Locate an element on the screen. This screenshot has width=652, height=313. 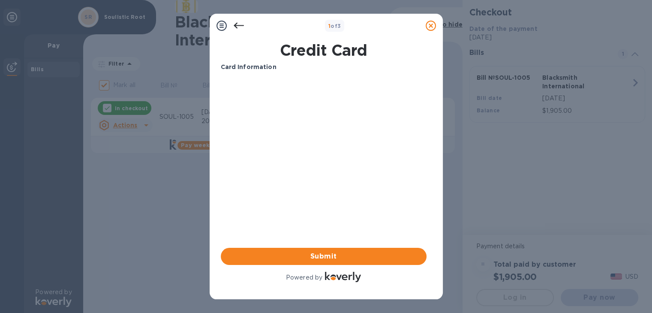
span: Submit is located at coordinates (324, 256).